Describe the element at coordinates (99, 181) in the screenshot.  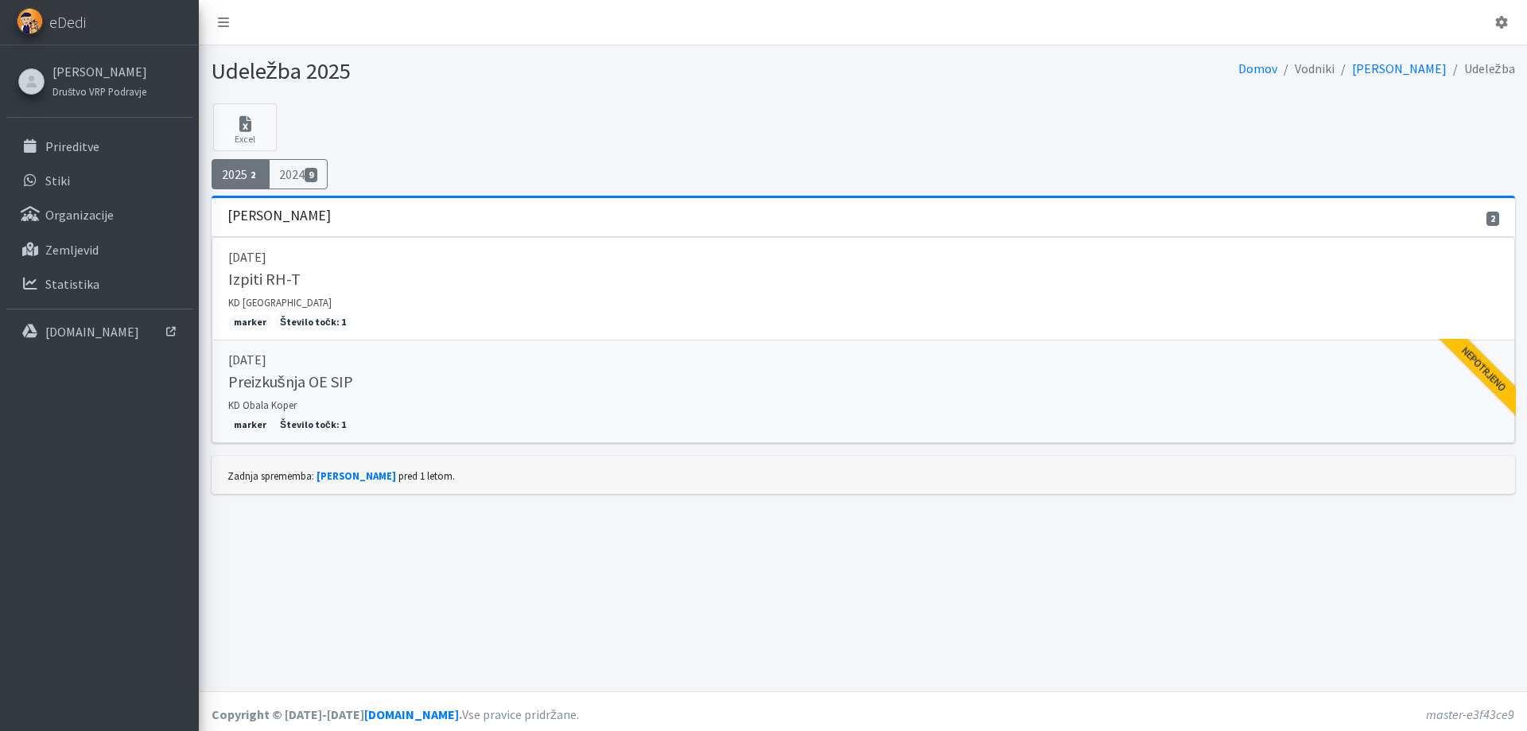
I see `a: Stiki` at that location.